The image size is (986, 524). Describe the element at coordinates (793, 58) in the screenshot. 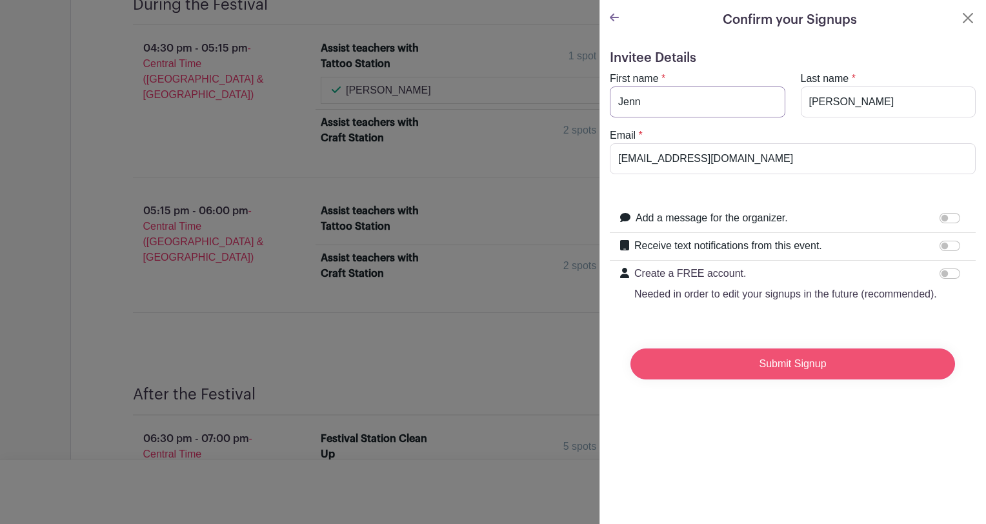

I see `h5: Invitee Details` at that location.